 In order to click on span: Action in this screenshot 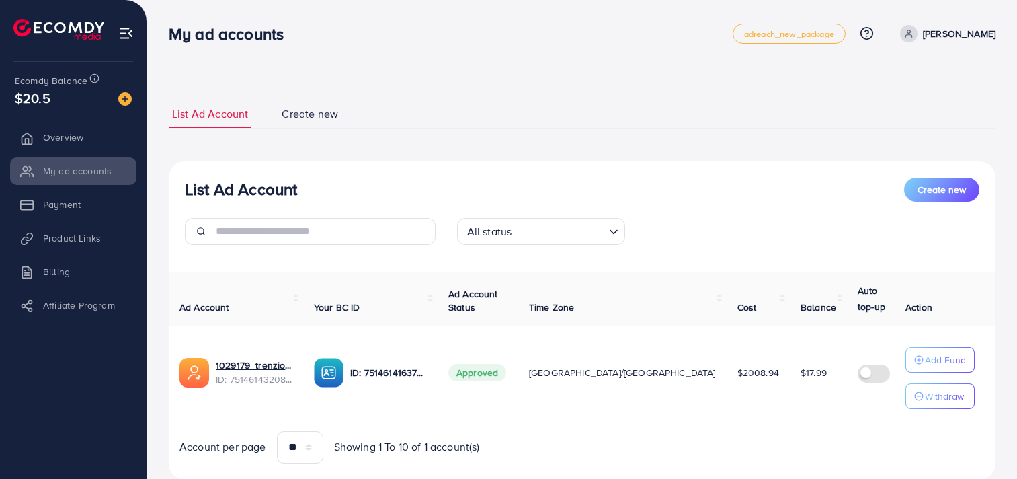, I will do `click(919, 307)`.